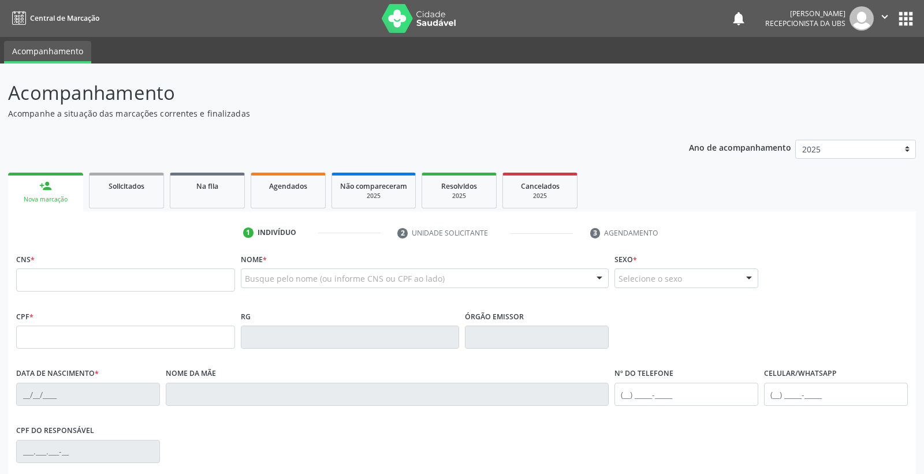 The width and height of the screenshot is (924, 474). Describe the element at coordinates (191, 374) in the screenshot. I see `label: Nome da mãe` at that location.